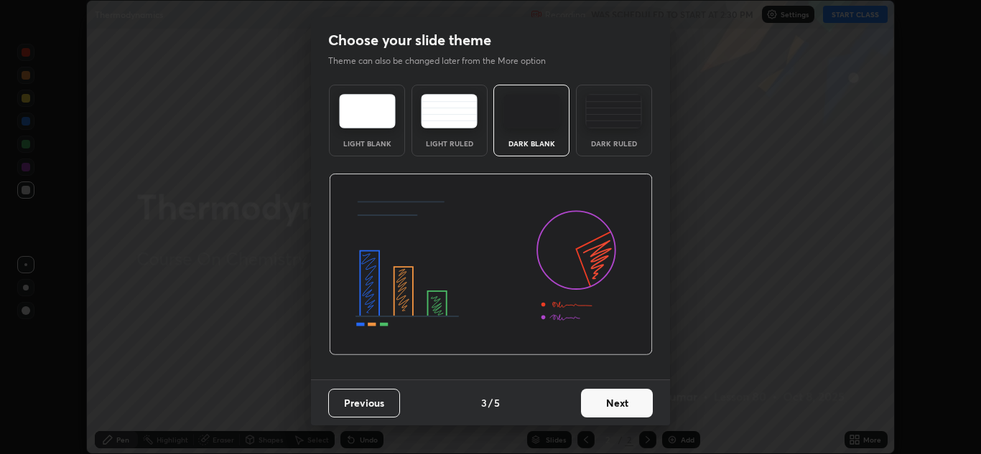 The width and height of the screenshot is (981, 454). Describe the element at coordinates (409, 40) in the screenshot. I see `h2: Choose your slide theme` at that location.